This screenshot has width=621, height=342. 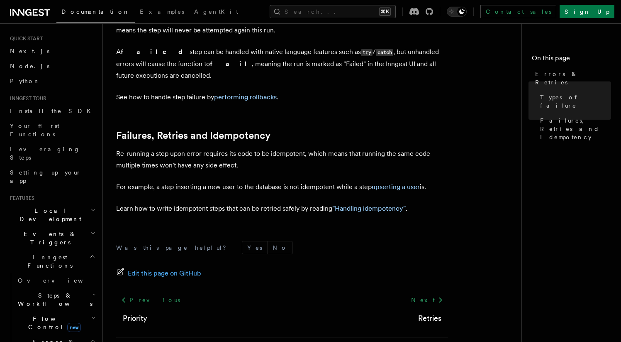 What do you see at coordinates (159, 273) in the screenshot?
I see `a: Edit this page on GitHub` at bounding box center [159, 273].